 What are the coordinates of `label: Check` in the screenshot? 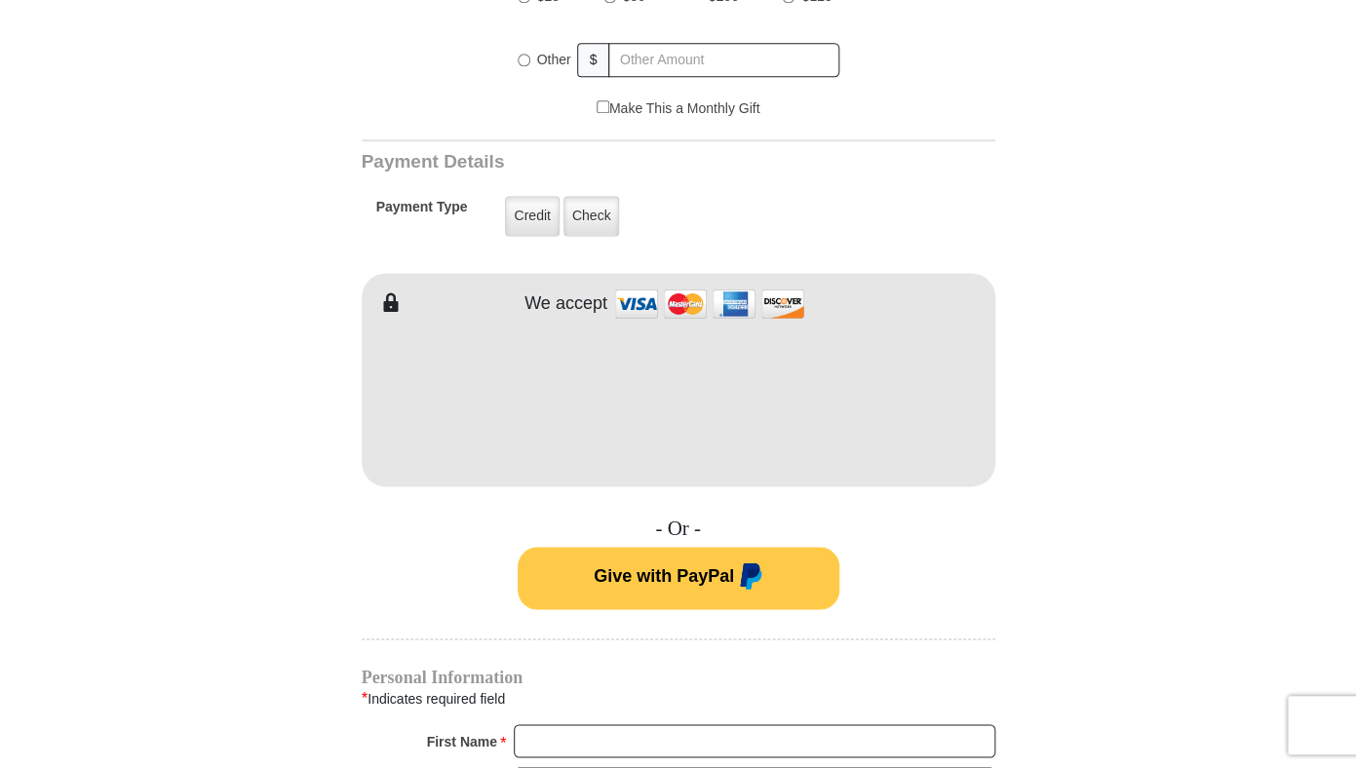 It's located at (592, 215).